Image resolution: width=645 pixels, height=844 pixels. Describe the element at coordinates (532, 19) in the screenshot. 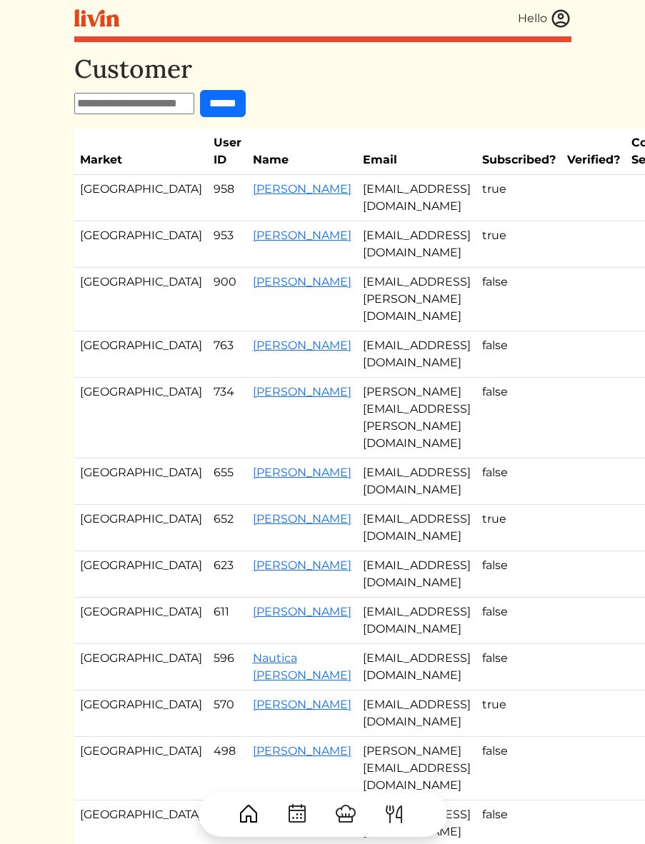

I see `div: Hello` at that location.